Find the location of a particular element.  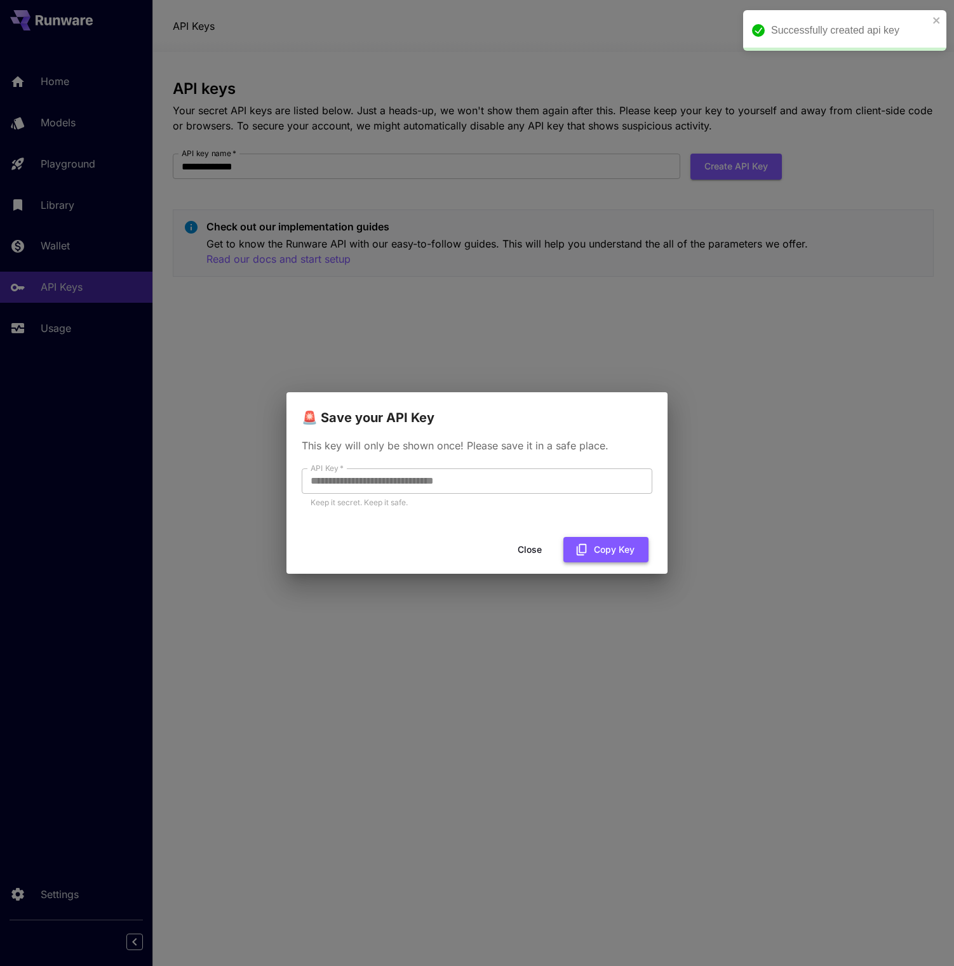

button: close is located at coordinates (937, 20).